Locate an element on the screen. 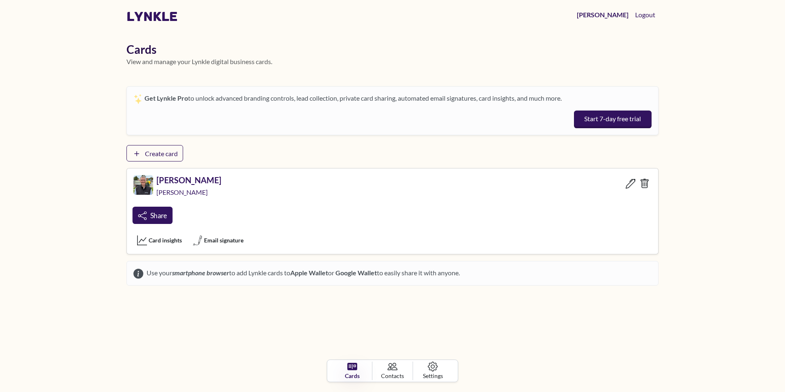  span: Share is located at coordinates (159, 215).